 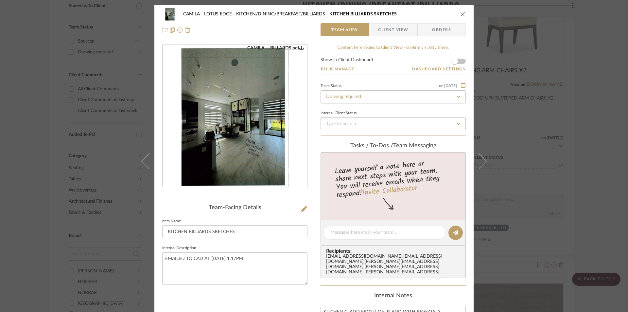 What do you see at coordinates (179, 248) in the screenshot?
I see `label: Internal Description` at bounding box center [179, 248].